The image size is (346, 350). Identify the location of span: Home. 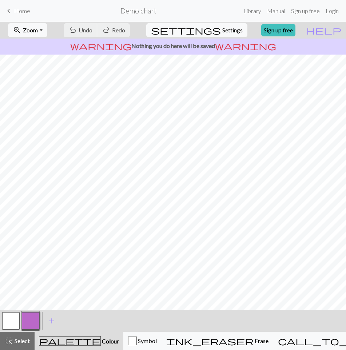
(22, 11).